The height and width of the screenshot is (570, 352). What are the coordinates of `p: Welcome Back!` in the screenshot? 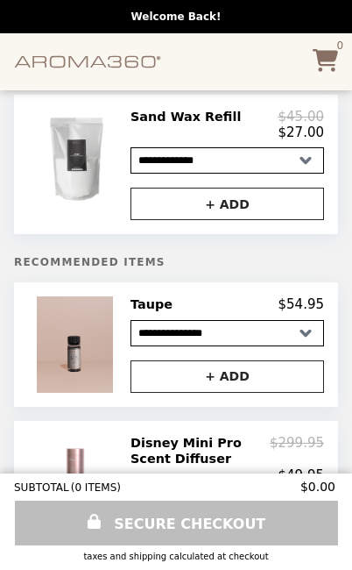 It's located at (175, 17).